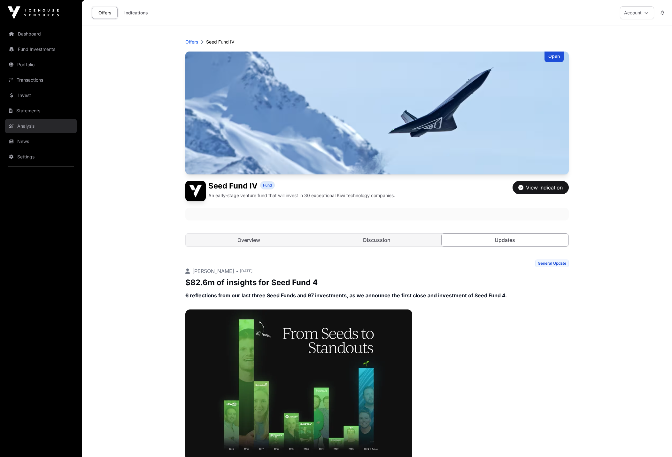 The height and width of the screenshot is (457, 672). I want to click on a: Updates, so click(505, 240).